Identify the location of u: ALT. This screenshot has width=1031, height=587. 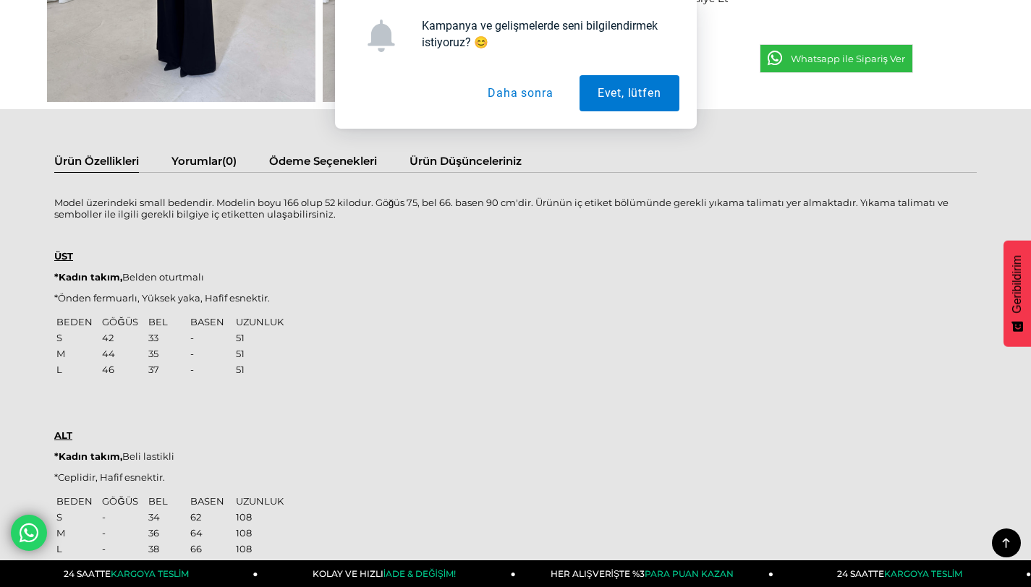
(63, 435).